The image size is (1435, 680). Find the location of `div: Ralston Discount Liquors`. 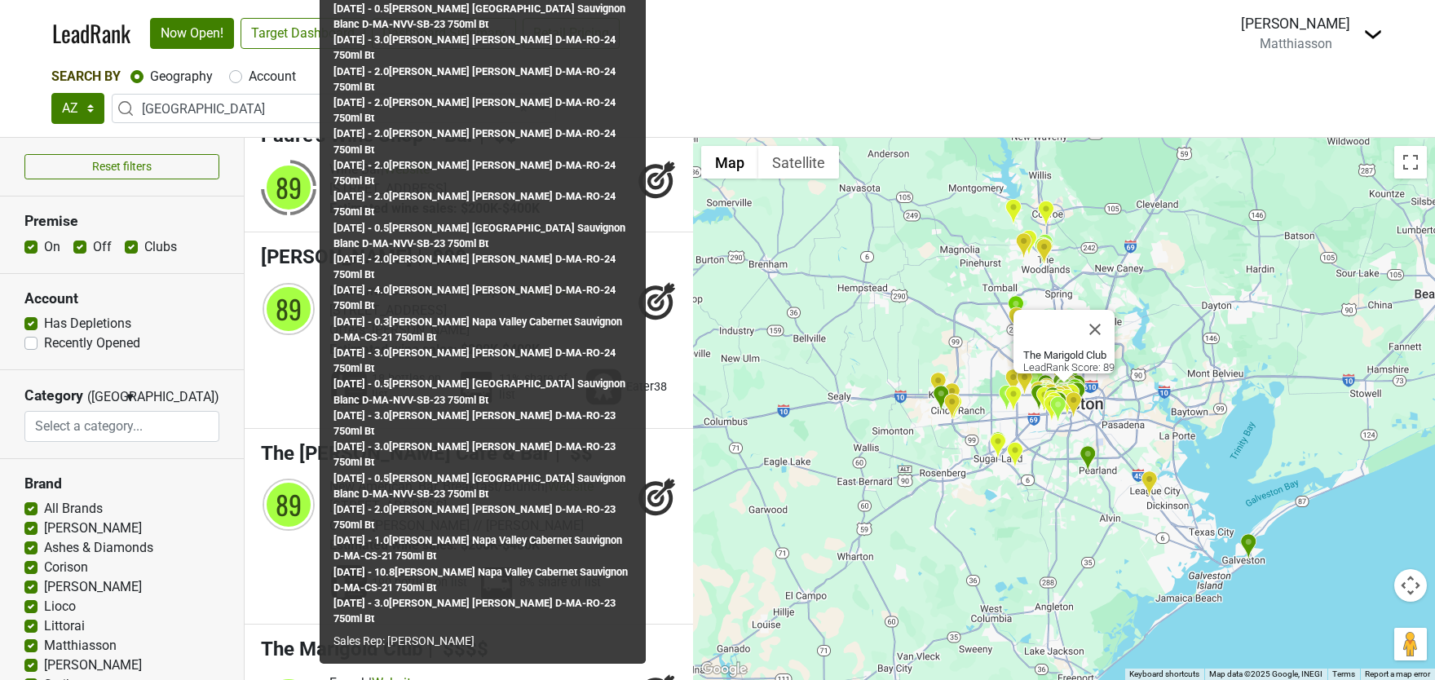

div: Ralston Discount Liquors is located at coordinates (1073, 404).